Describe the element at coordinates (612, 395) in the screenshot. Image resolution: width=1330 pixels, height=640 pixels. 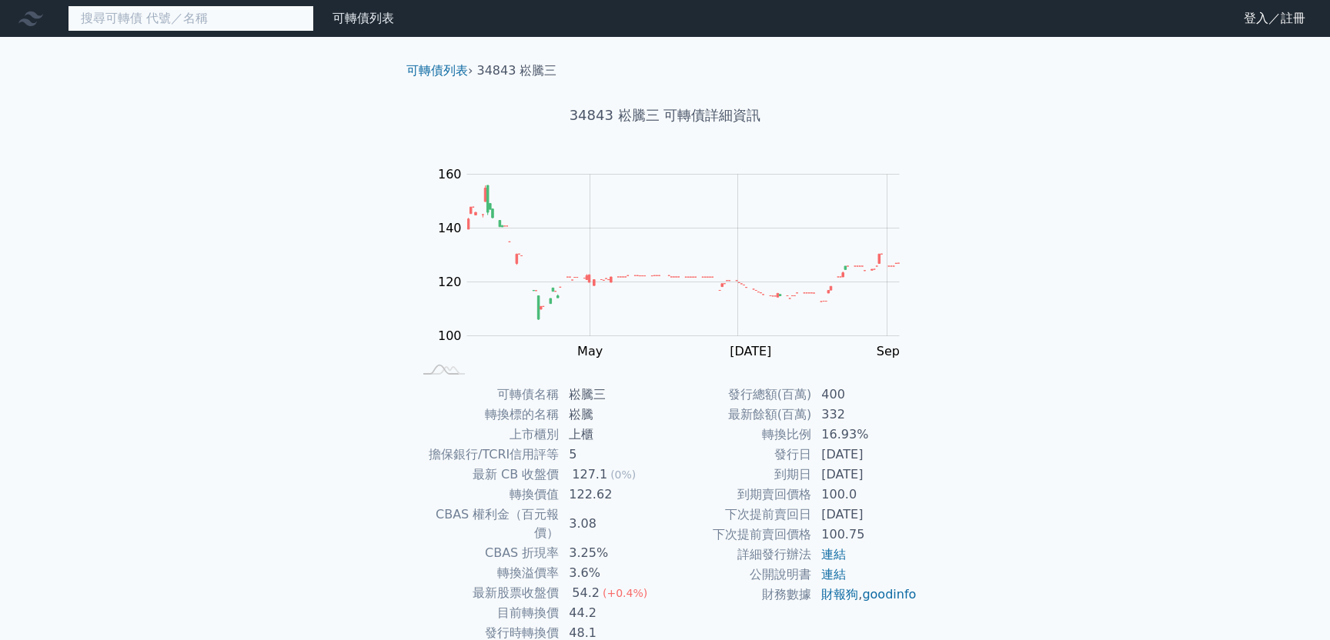
I see `td: 崧騰三` at that location.